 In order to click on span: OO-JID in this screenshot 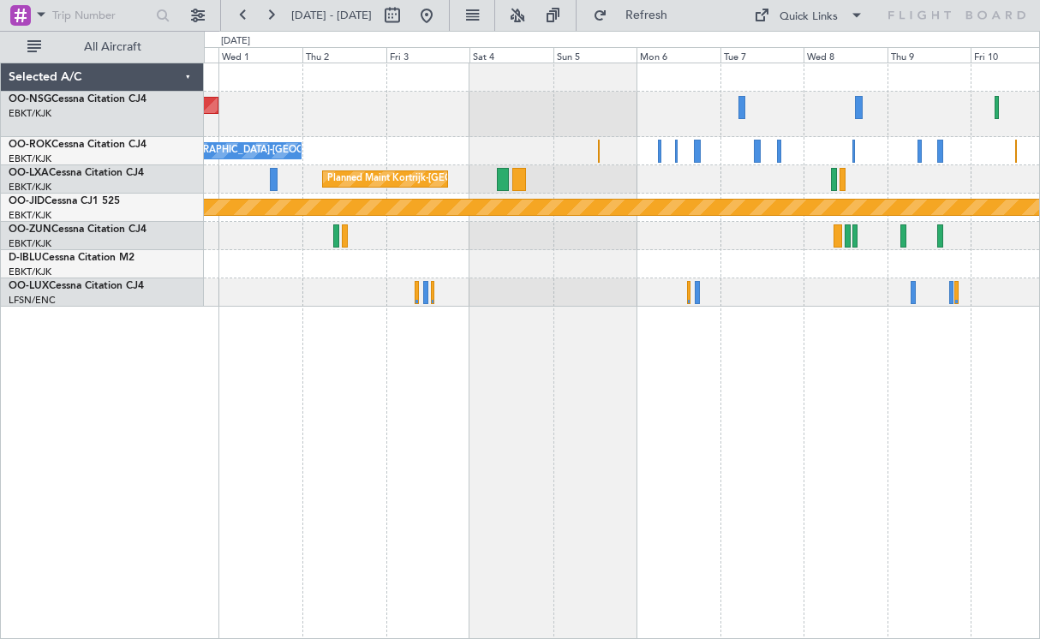, I will do `click(27, 201)`.